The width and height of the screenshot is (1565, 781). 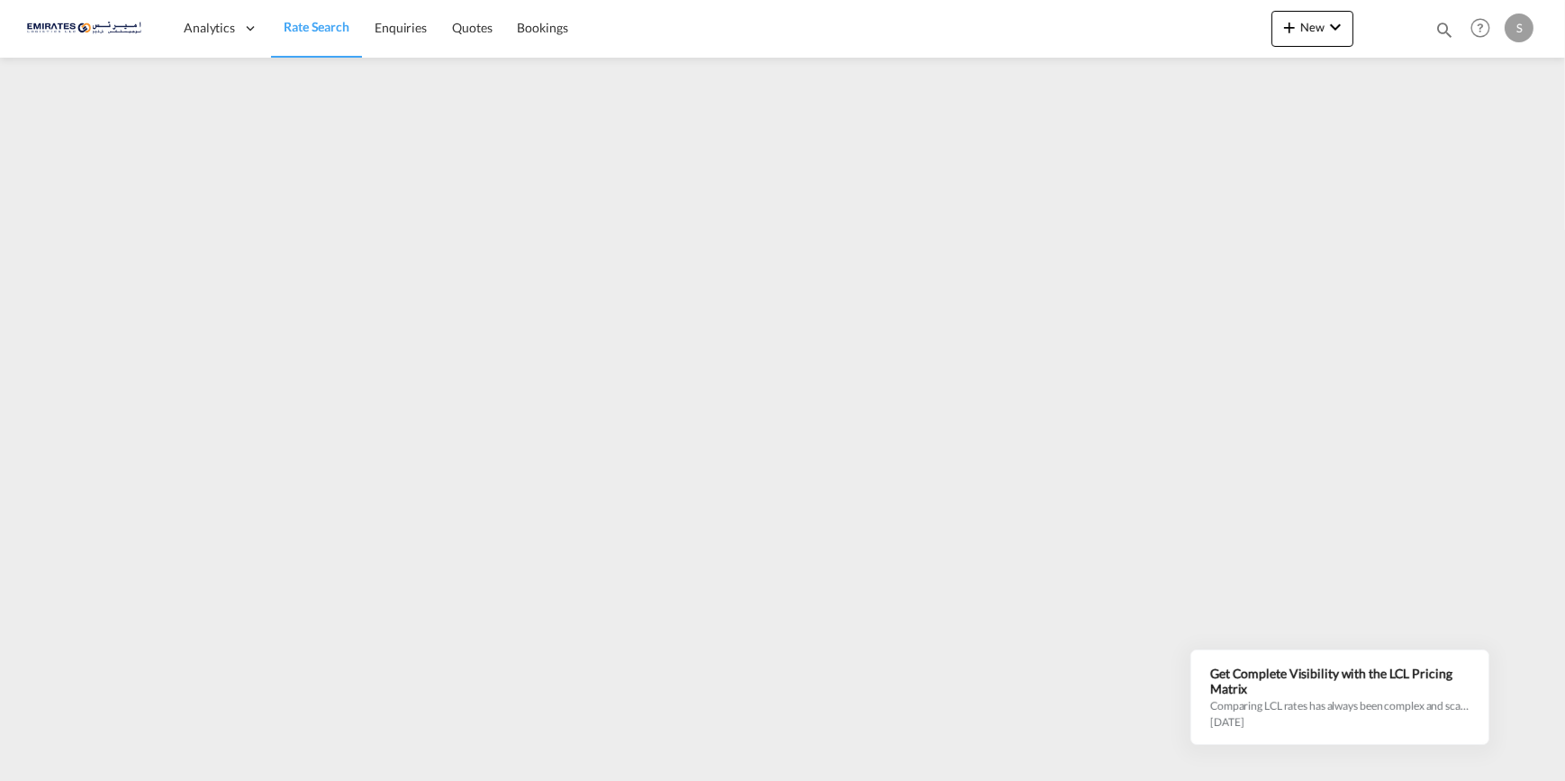 What do you see at coordinates (1312, 29) in the screenshot?
I see `button: icon-plus 400-fgNewicon-chevron-down` at bounding box center [1312, 29].